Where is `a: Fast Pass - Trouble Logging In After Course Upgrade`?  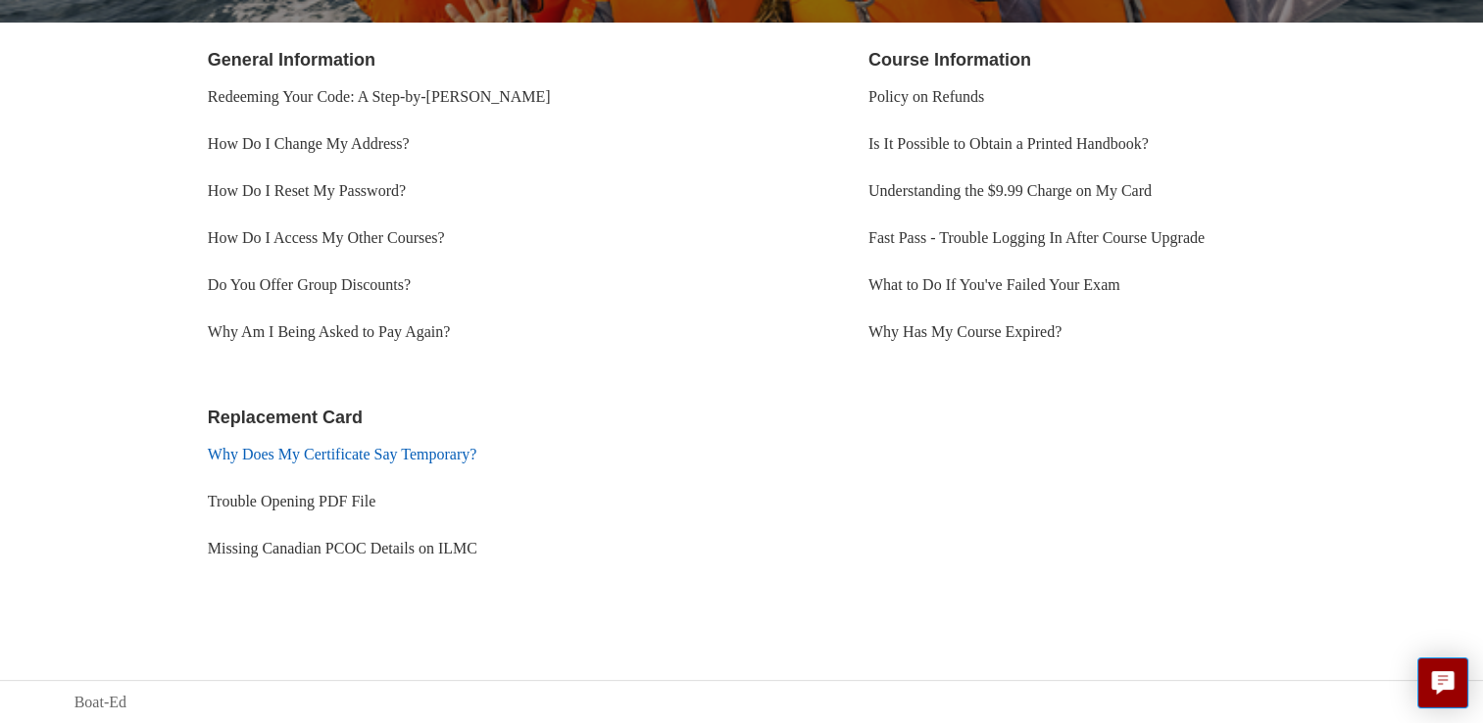 a: Fast Pass - Trouble Logging In After Course Upgrade is located at coordinates (1036, 237).